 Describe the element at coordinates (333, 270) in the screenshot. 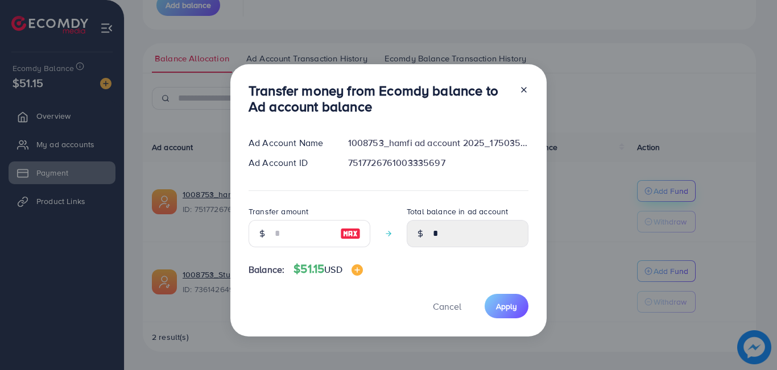

I see `span: USD` at that location.